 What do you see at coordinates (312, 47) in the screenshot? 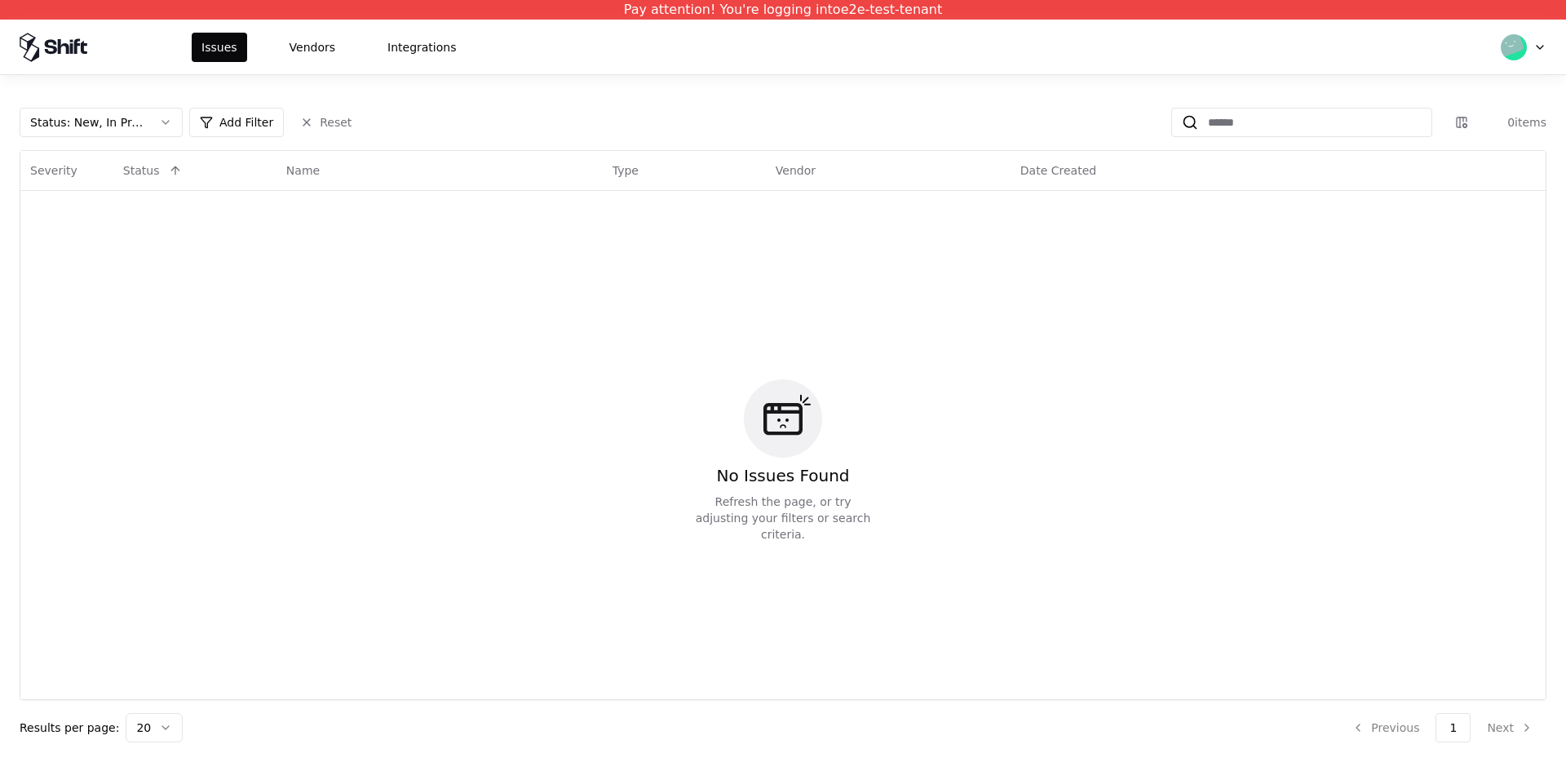
I see `button: Vendors` at bounding box center [312, 47].